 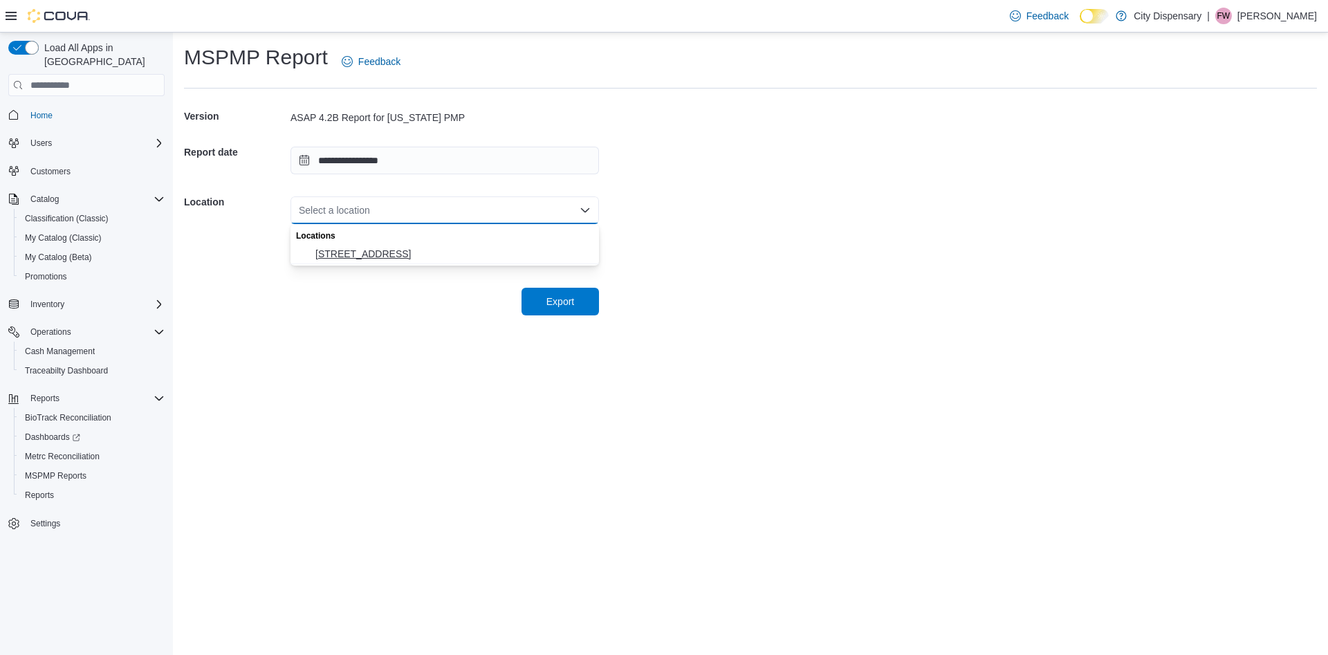 What do you see at coordinates (95, 171) in the screenshot?
I see `span: Customers` at bounding box center [95, 171].